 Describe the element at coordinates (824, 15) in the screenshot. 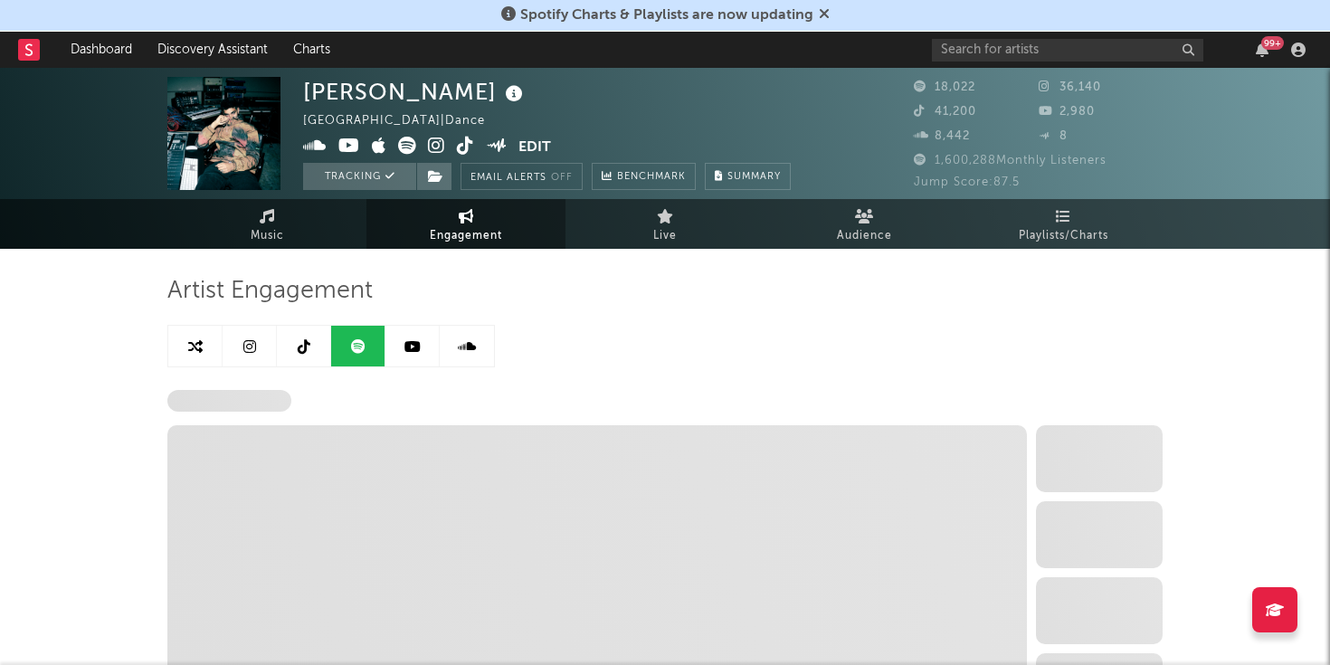

I see `span: Dismiss` at that location.